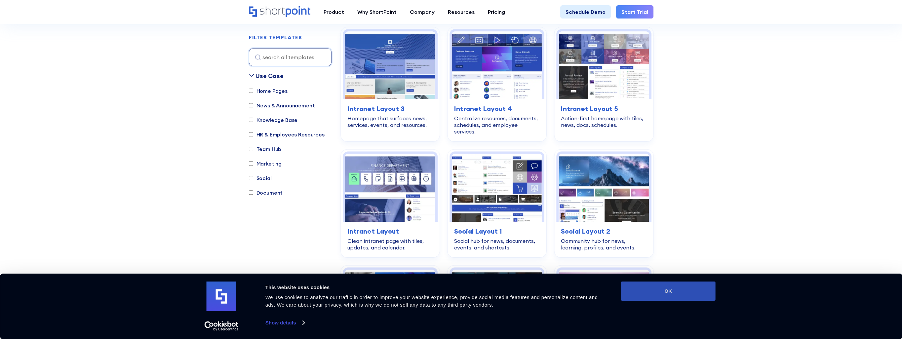  I want to click on a: Intranet Layout 3 – SharePoint Homepage Template: Homepage that surfaces news, services, events, ..., so click(390, 84).